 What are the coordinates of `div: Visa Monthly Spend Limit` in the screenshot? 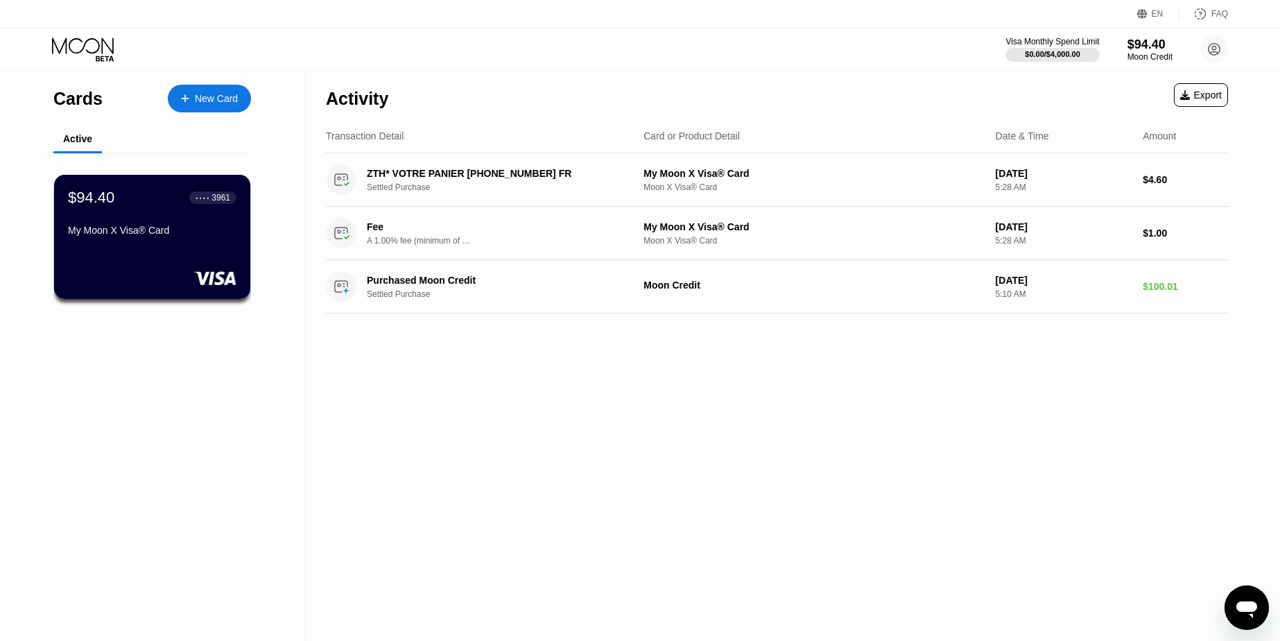 It's located at (1052, 42).